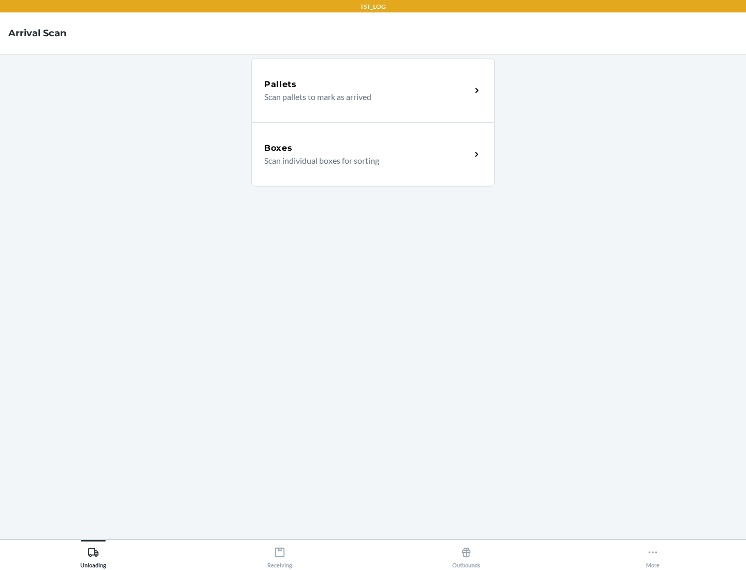 This screenshot has height=570, width=746. What do you see at coordinates (653, 554) in the screenshot?
I see `button: More` at bounding box center [653, 554].